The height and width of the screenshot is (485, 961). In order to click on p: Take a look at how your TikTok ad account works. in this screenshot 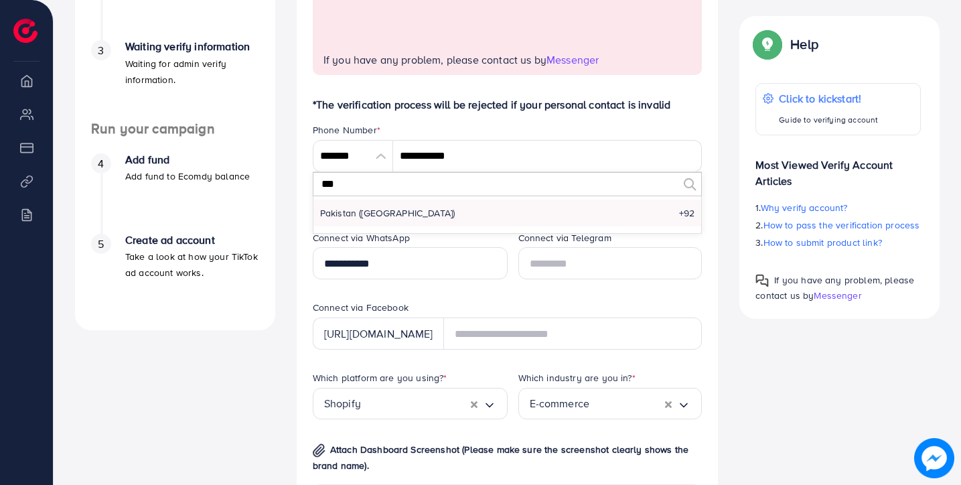, I will do `click(192, 264)`.